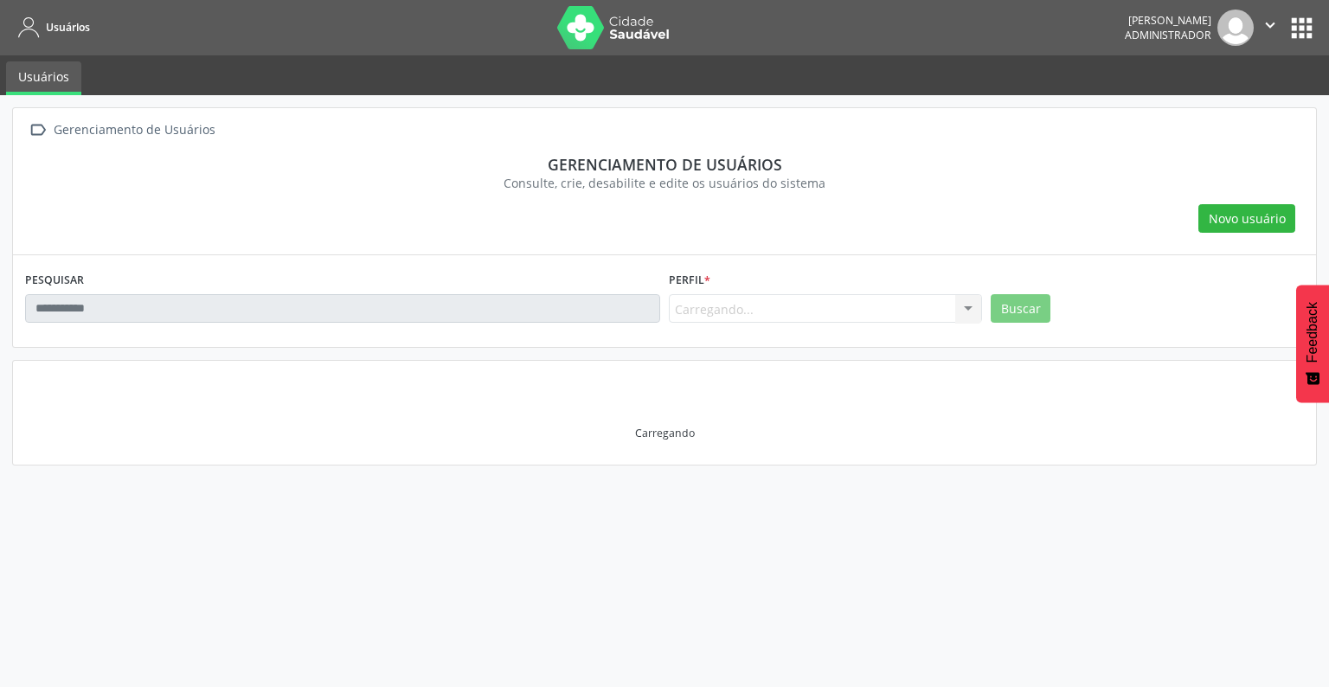  Describe the element at coordinates (1168, 35) in the screenshot. I see `span: Administrador` at that location.